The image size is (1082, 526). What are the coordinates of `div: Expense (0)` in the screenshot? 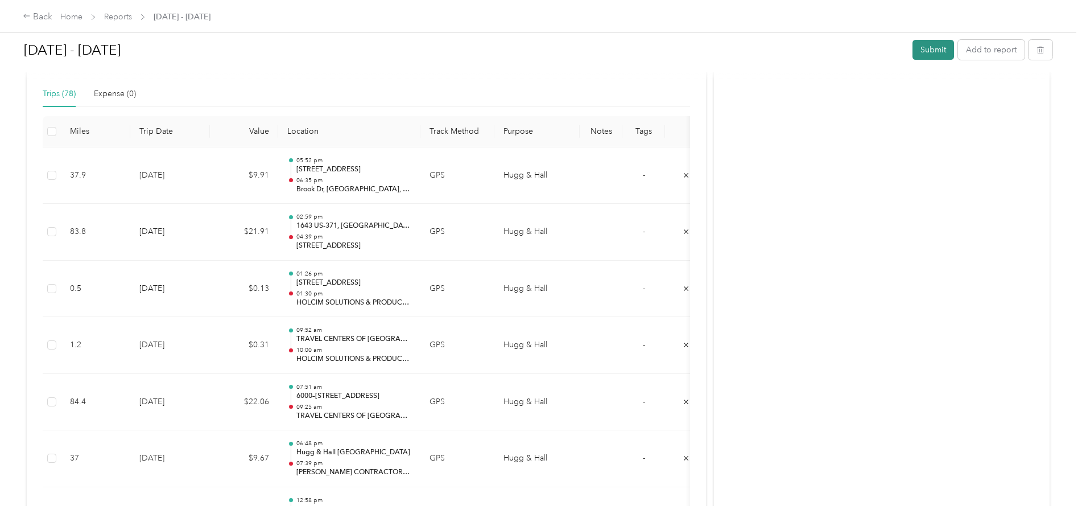 It's located at (115, 94).